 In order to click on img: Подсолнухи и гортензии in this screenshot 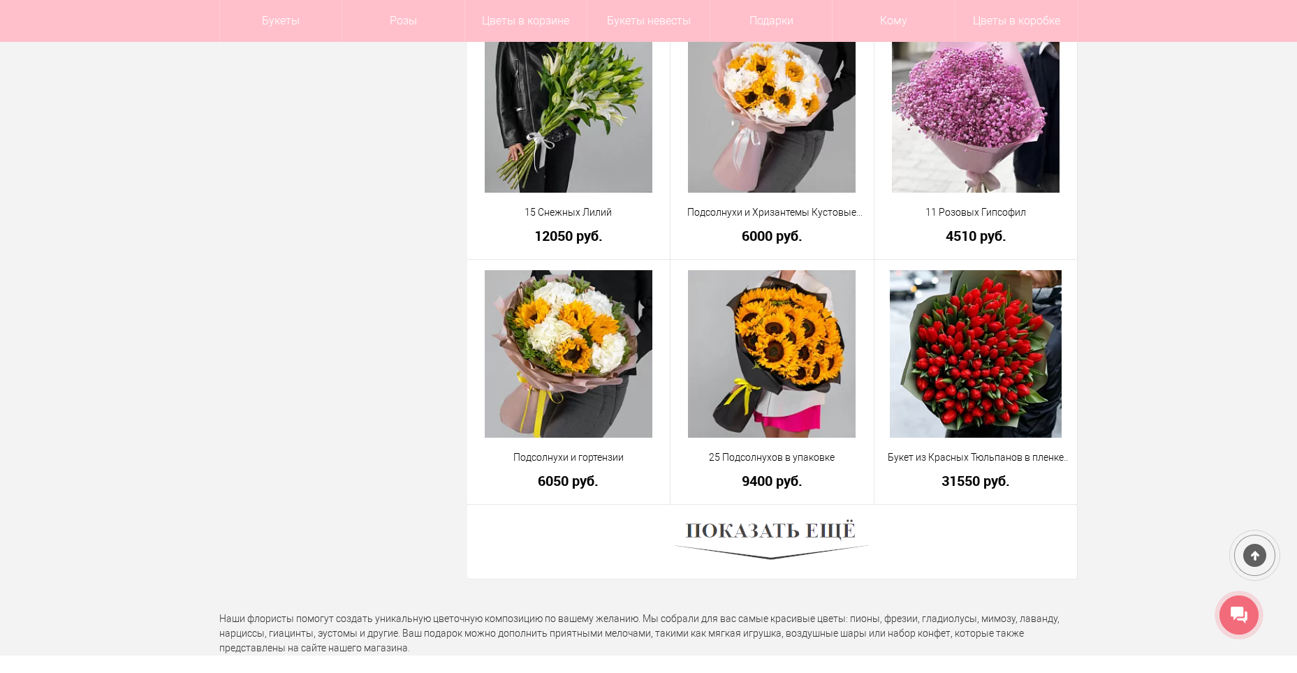, I will do `click(569, 354)`.